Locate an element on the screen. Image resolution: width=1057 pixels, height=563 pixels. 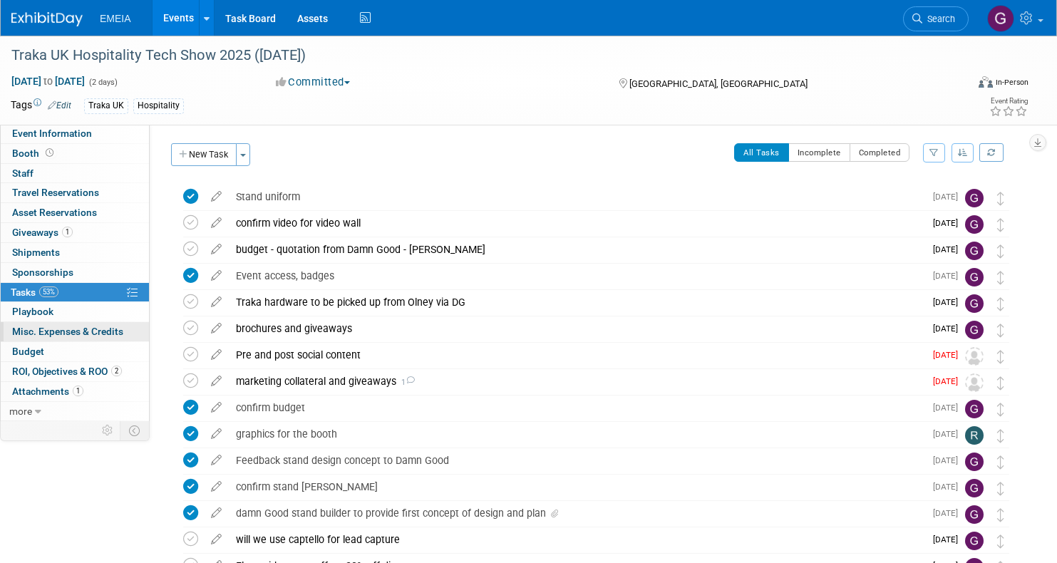
img: Format-Inperson.png is located at coordinates (986, 82).